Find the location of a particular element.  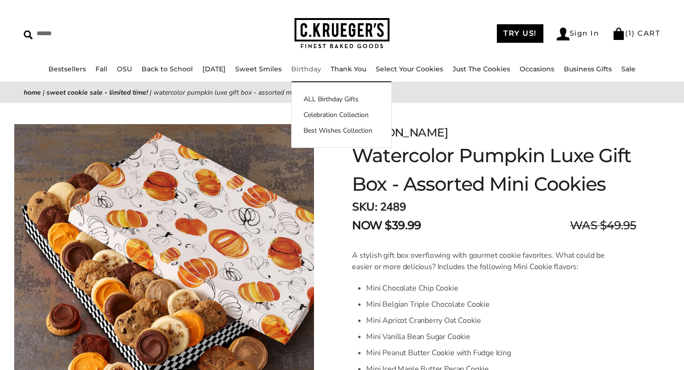

nav: breadcrumbs is located at coordinates (342, 92).